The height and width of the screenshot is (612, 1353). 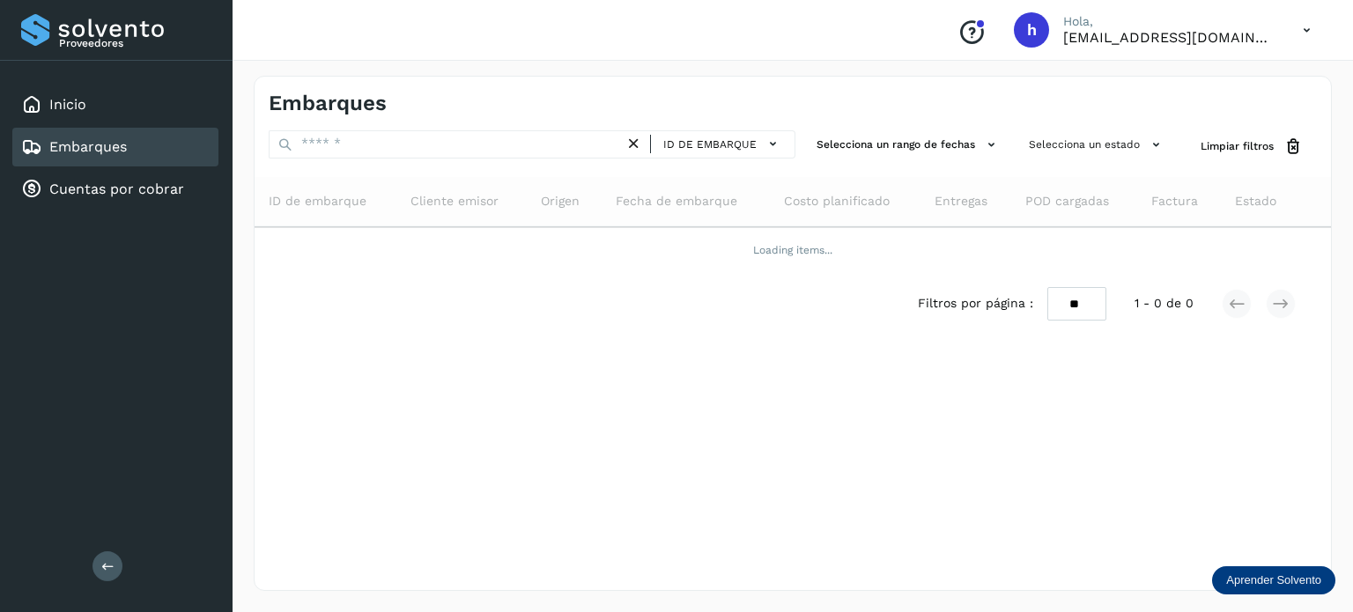 What do you see at coordinates (961, 201) in the screenshot?
I see `span: Entregas` at bounding box center [961, 201].